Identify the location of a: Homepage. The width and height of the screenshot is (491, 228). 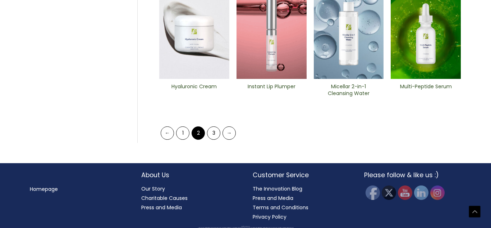
(44, 189).